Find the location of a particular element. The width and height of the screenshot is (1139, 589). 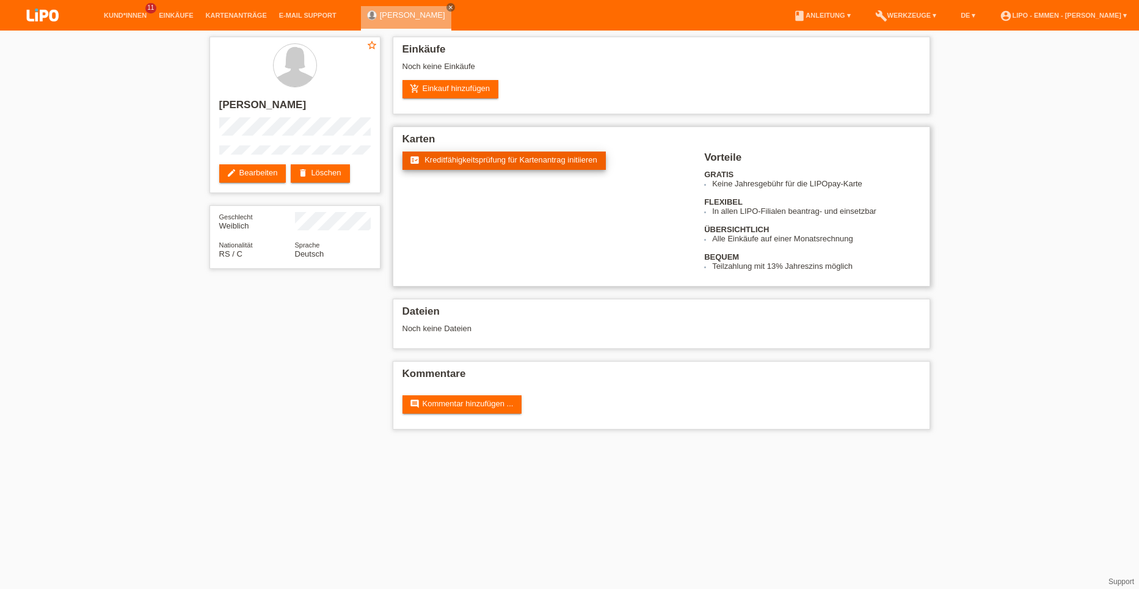

span: Kreditfähigkeitsprüfung für Kartenantrag initiieren is located at coordinates (510, 159).